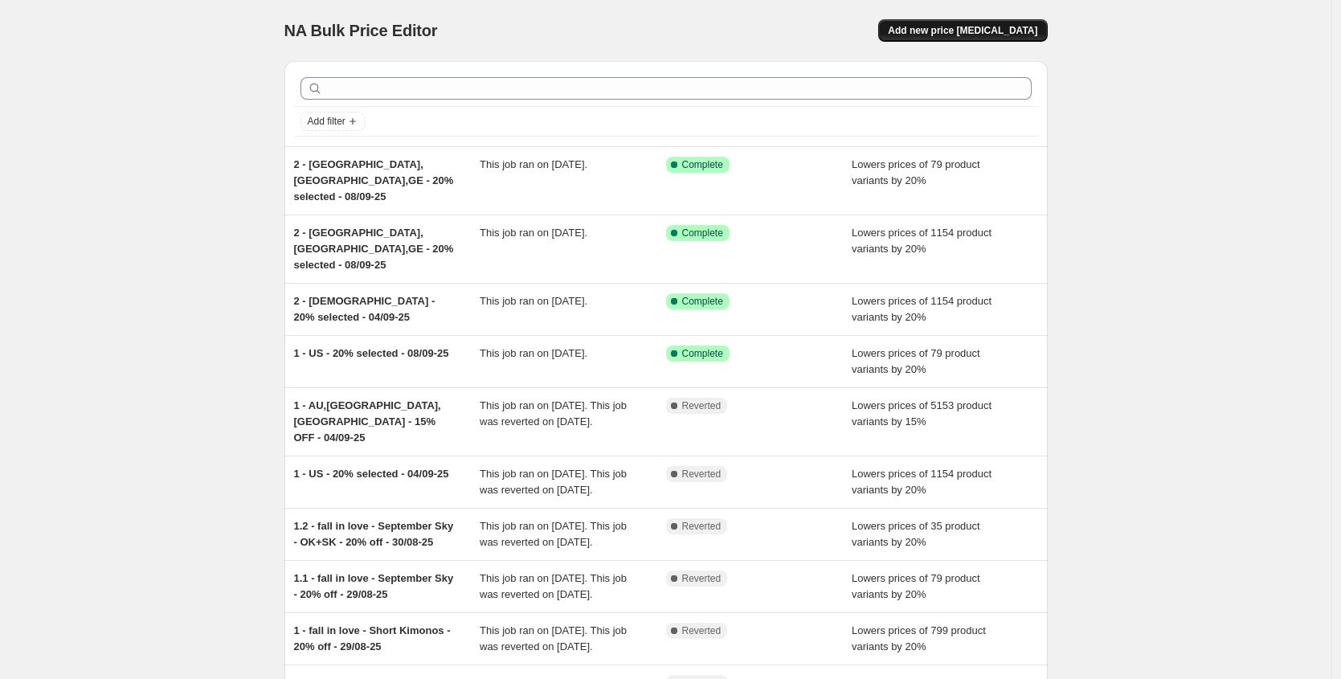 The height and width of the screenshot is (679, 1341). I want to click on span: Lowers prices of 35 product variants by 20%, so click(916, 533).